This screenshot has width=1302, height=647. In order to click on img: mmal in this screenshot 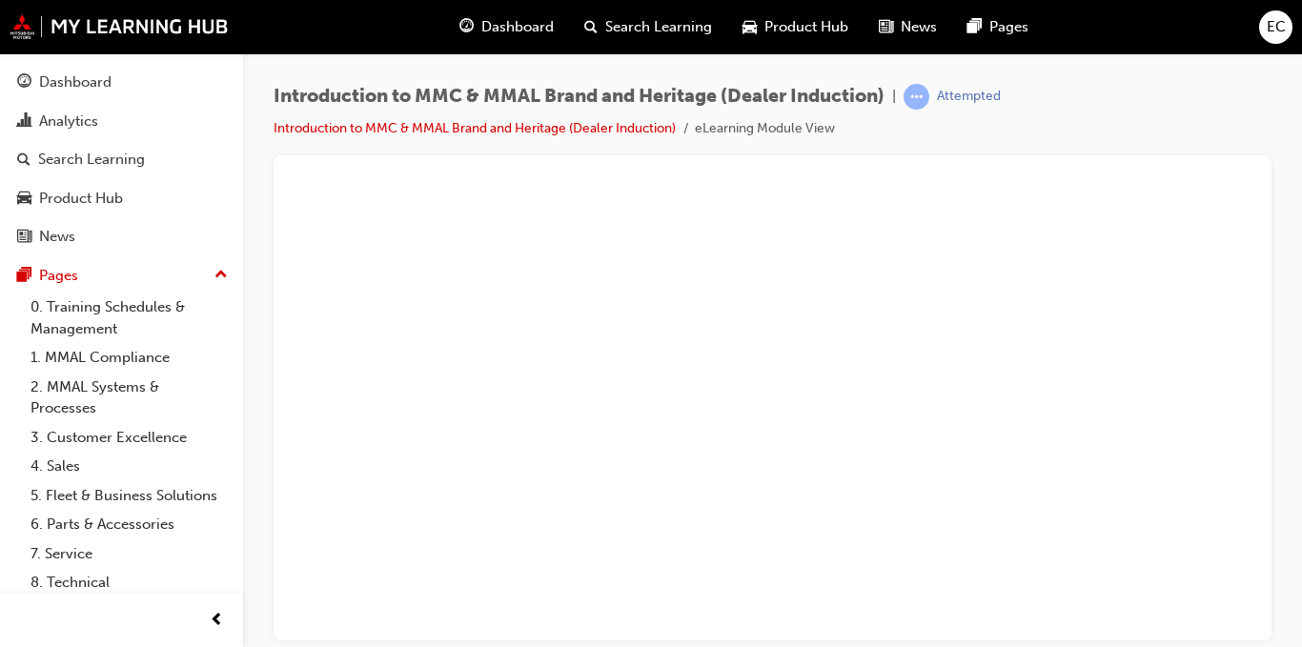, I will do `click(119, 27)`.